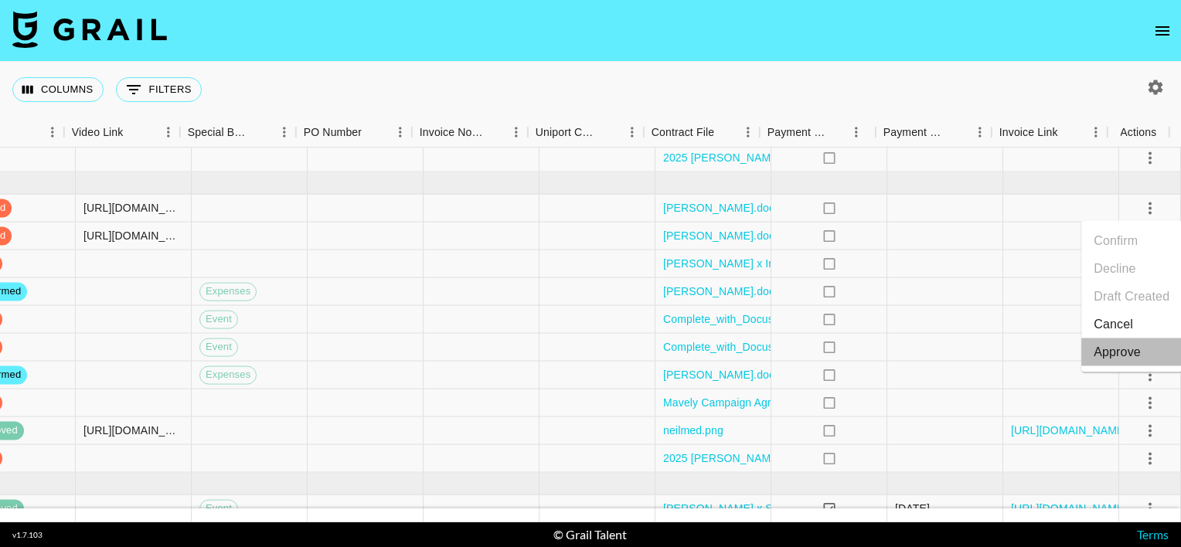 This screenshot has width=1181, height=547. What do you see at coordinates (693, 431) in the screenshot?
I see `a: neilmed.png` at bounding box center [693, 431].